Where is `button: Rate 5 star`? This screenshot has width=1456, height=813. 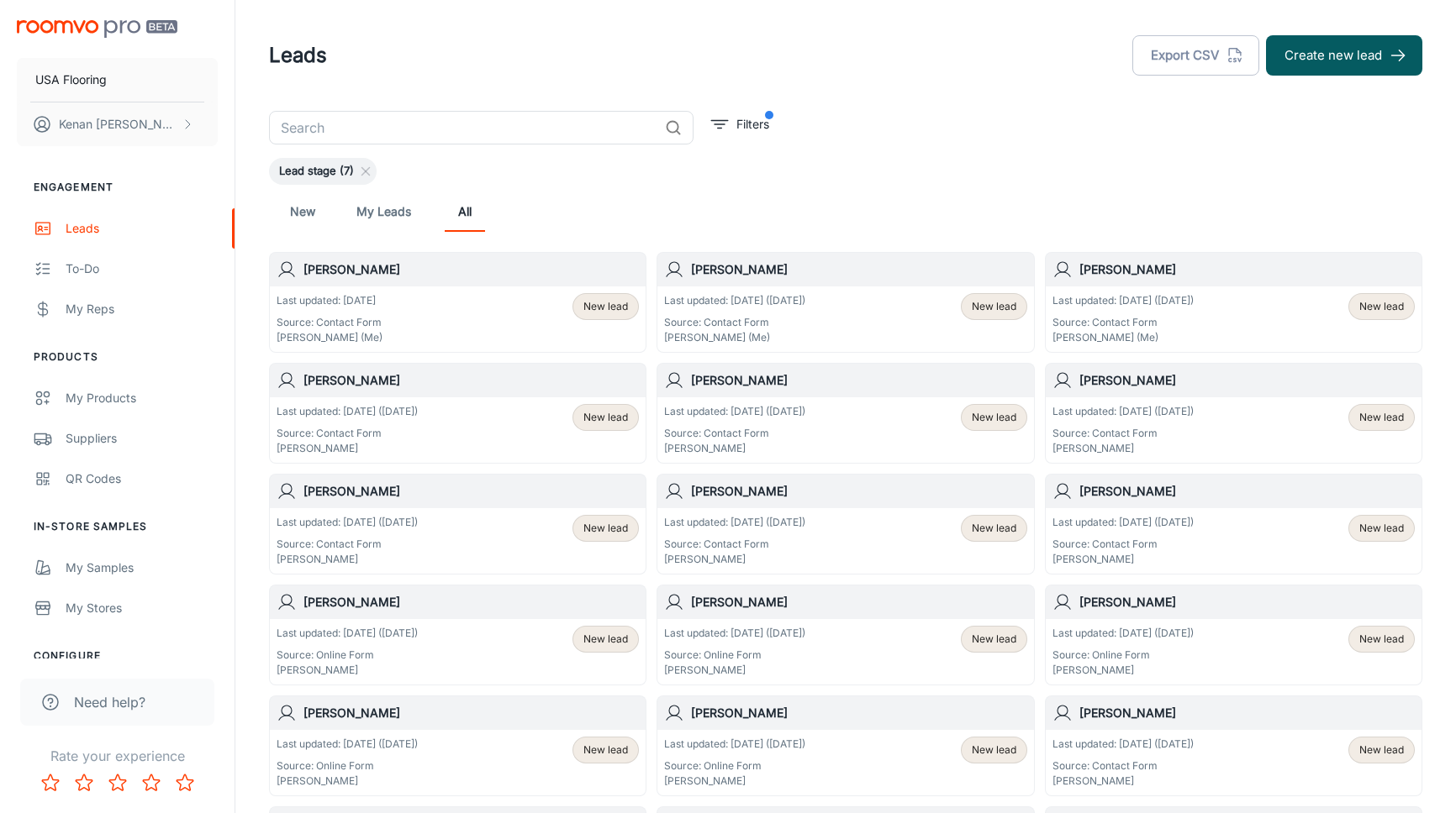
button: Rate 5 star is located at coordinates (185, 783).